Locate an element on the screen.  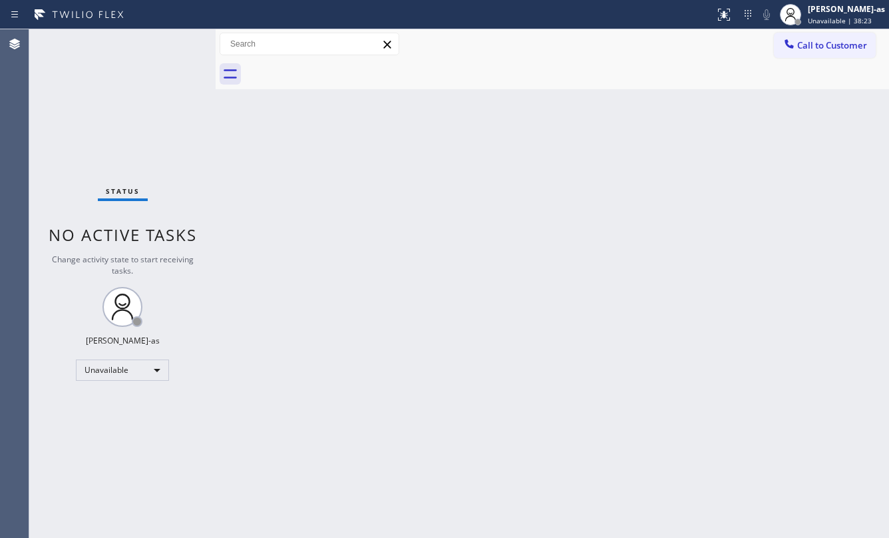
span: Change activity state to start receiving tasks. is located at coordinates (122, 265).